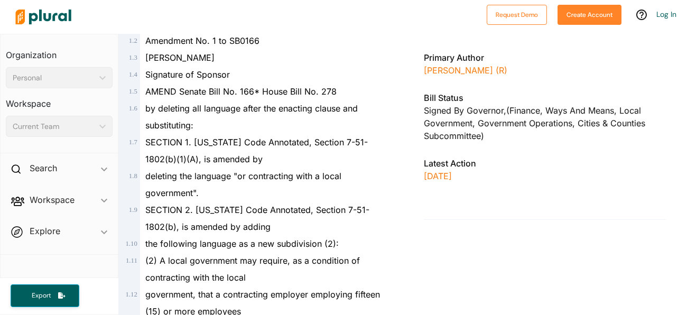 The width and height of the screenshot is (687, 315). Describe the element at coordinates (242, 243) in the screenshot. I see `span: the following language as a new subdivision (2):` at that location.